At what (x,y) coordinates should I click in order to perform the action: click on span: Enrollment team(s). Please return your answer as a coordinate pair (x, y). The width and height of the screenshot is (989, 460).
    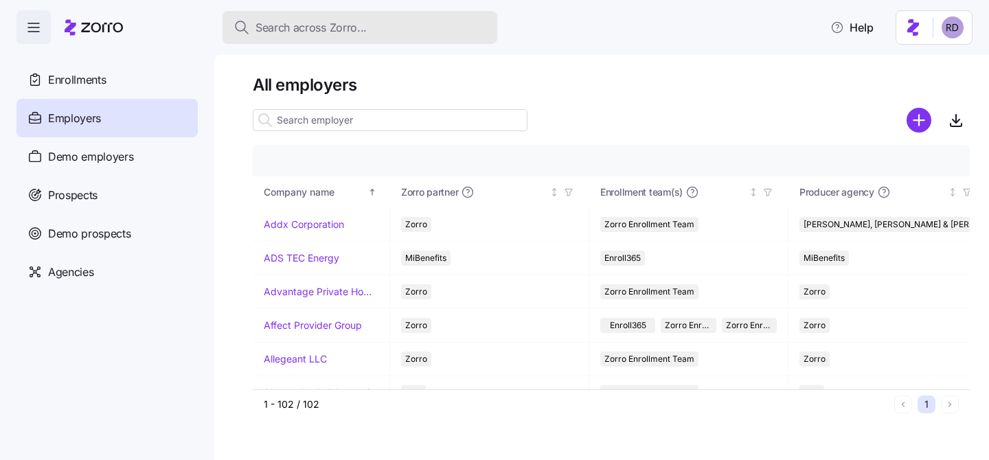
    Looking at the image, I should click on (641, 192).